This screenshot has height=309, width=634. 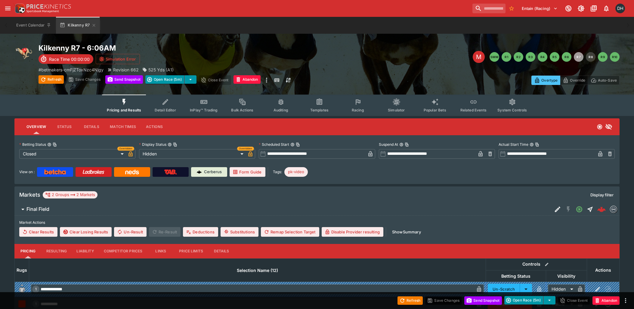 What do you see at coordinates (579, 209) in the screenshot?
I see `button: Open` at bounding box center [579, 209].